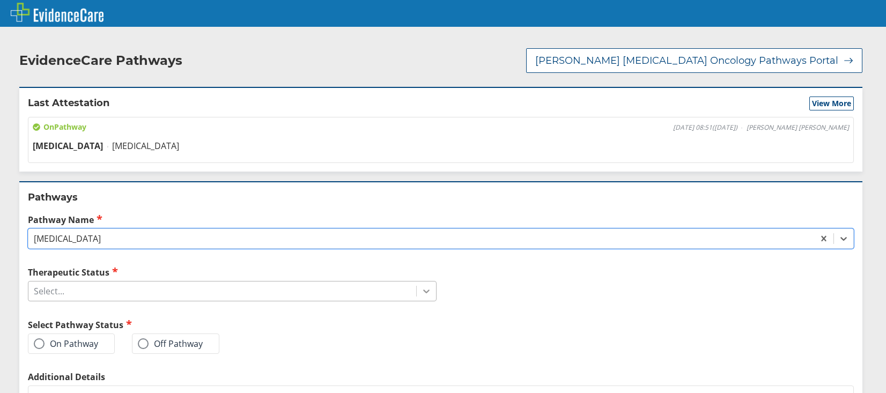 Image resolution: width=886 pixels, height=393 pixels. I want to click on h2: Last Attestation, so click(69, 104).